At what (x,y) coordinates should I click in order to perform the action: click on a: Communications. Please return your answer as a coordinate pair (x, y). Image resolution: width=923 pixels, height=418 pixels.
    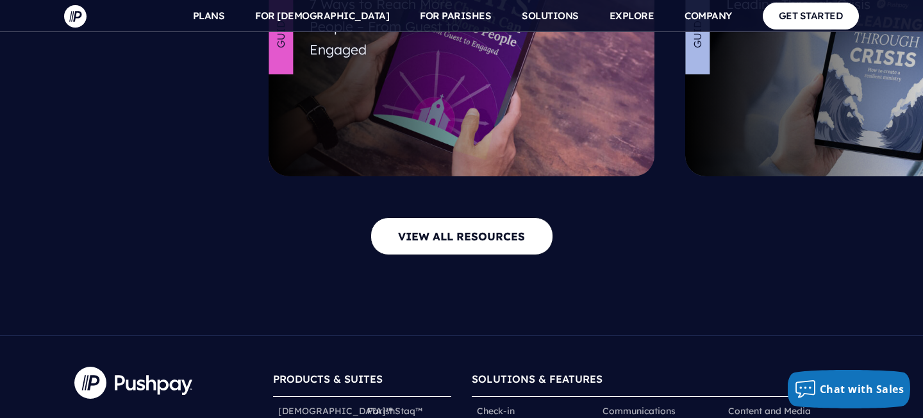
    Looking at the image, I should click on (639, 411).